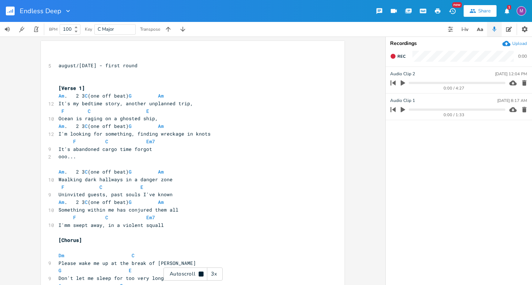 The image size is (532, 285). Describe the element at coordinates (398, 56) in the screenshot. I see `button: Rec` at that location.